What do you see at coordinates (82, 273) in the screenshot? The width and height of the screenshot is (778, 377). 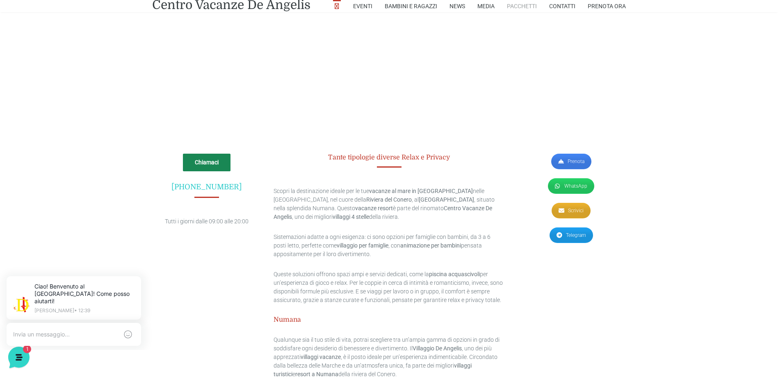 I see `button: 1Messaggi` at bounding box center [82, 273].